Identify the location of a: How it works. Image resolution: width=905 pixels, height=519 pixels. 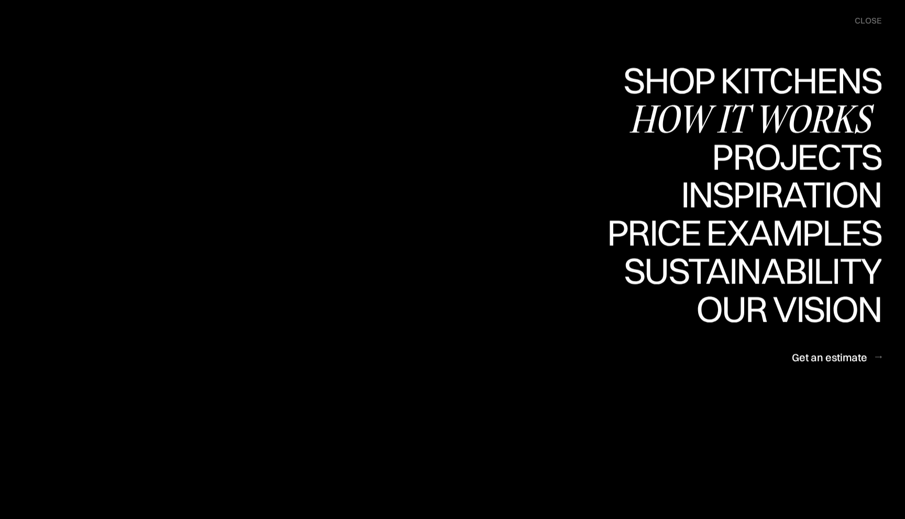
(755, 119).